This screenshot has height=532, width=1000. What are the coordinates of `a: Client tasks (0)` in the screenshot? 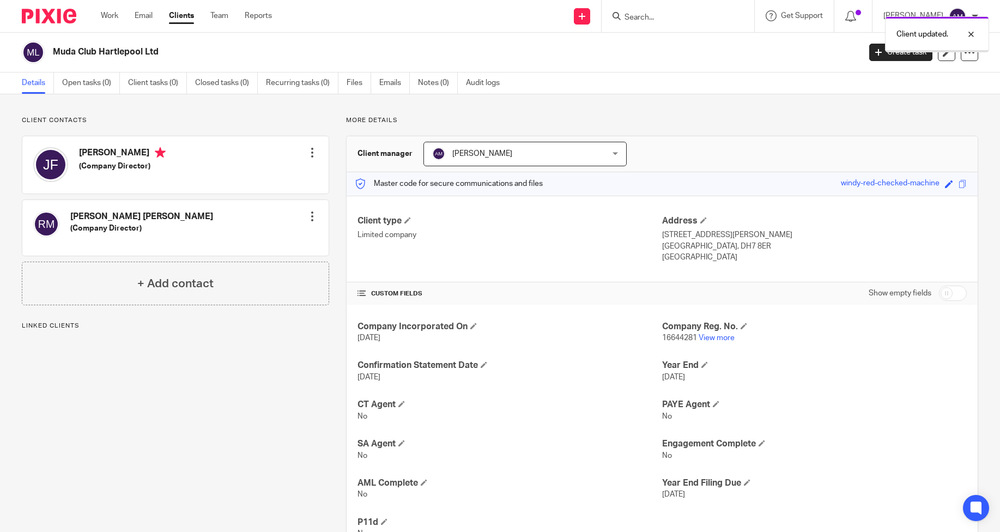 It's located at (158, 83).